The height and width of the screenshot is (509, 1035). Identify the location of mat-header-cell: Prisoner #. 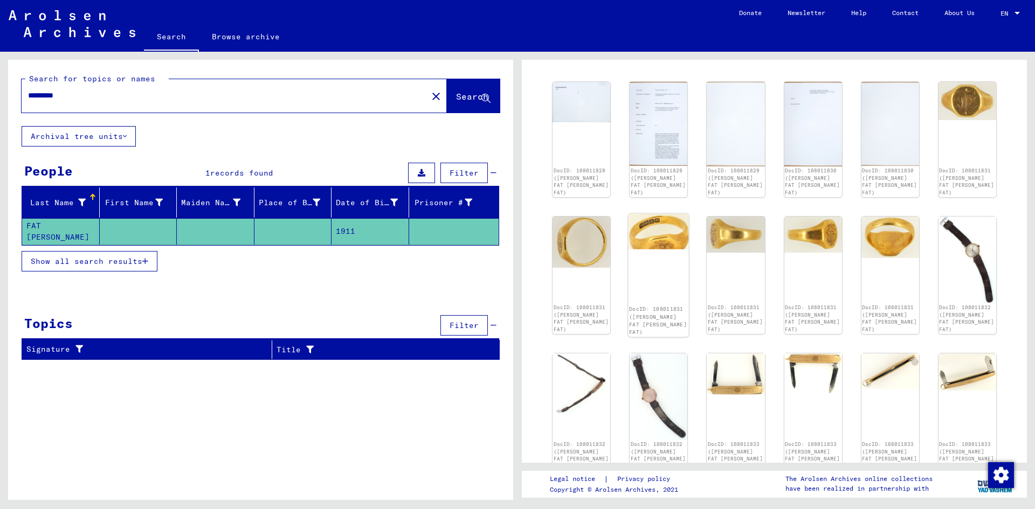
(454, 203).